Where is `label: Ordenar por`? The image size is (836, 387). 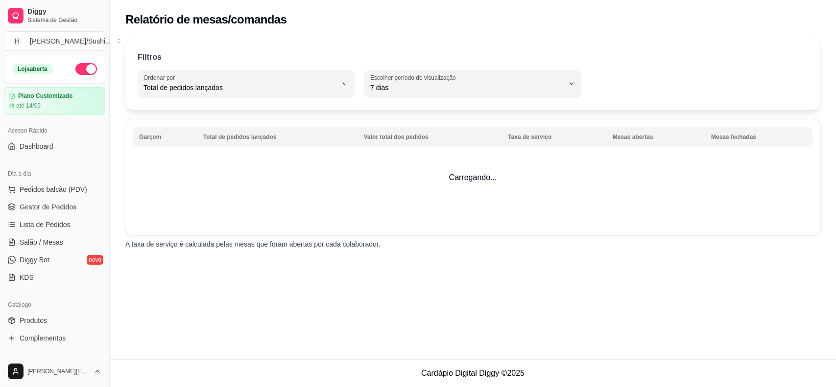
label: Ordenar por is located at coordinates (161, 77).